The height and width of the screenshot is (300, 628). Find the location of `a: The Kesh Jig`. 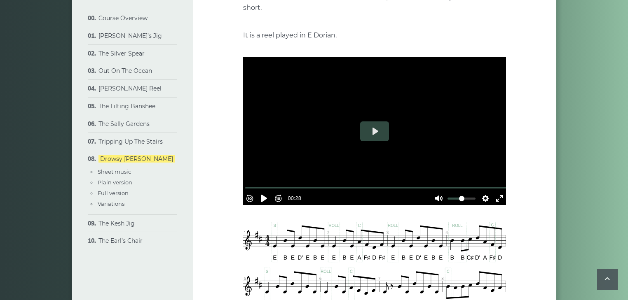

a: The Kesh Jig is located at coordinates (117, 224).